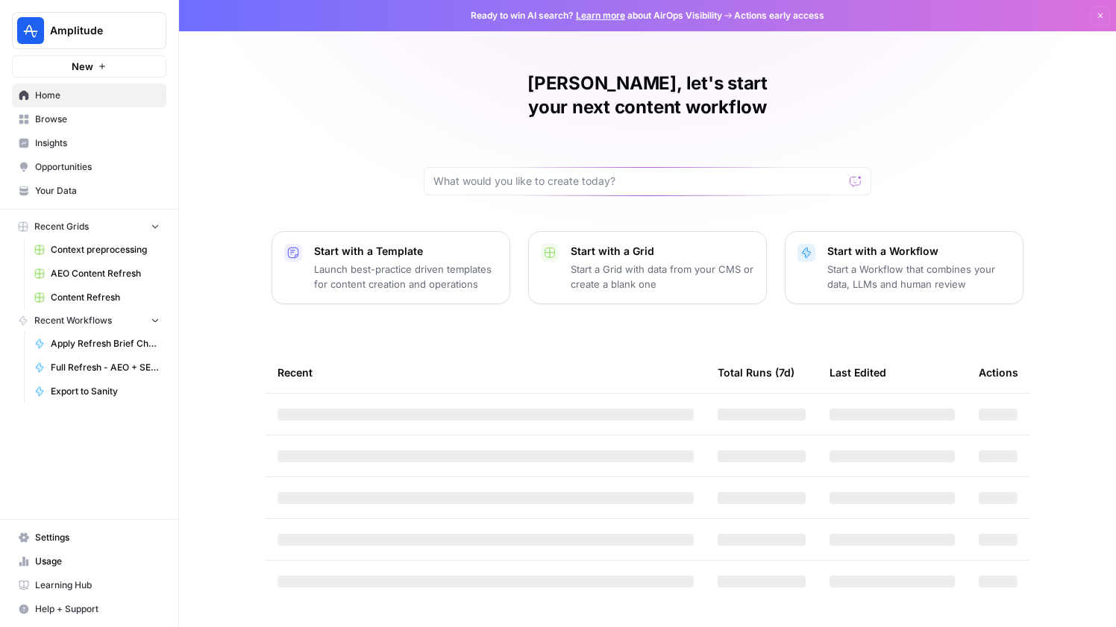 The image size is (1116, 627). I want to click on div: Total Runs (7d), so click(756, 372).